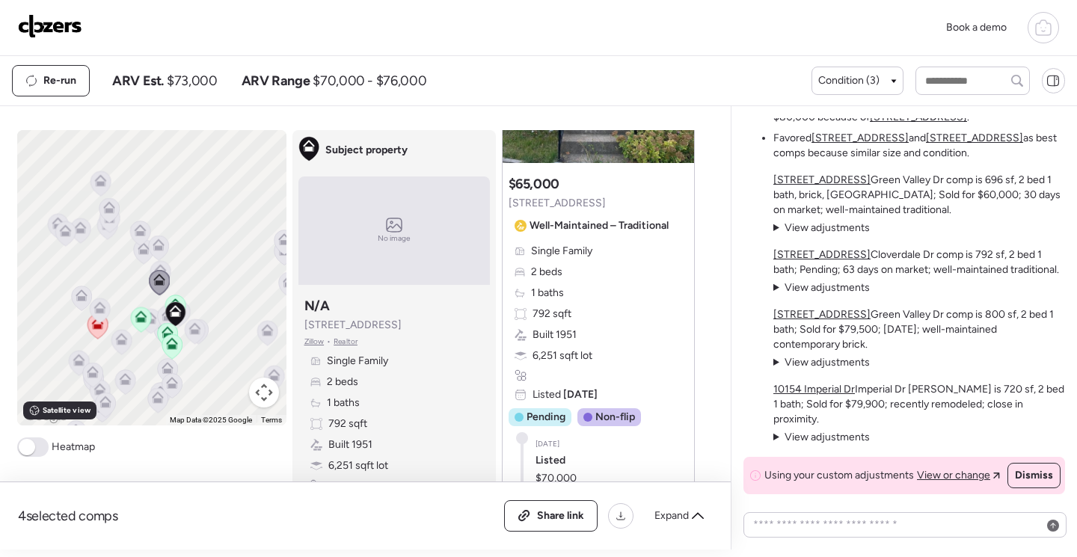 The height and width of the screenshot is (557, 1077). Describe the element at coordinates (599, 226) in the screenshot. I see `span: Well-Maintained – Traditional` at that location.